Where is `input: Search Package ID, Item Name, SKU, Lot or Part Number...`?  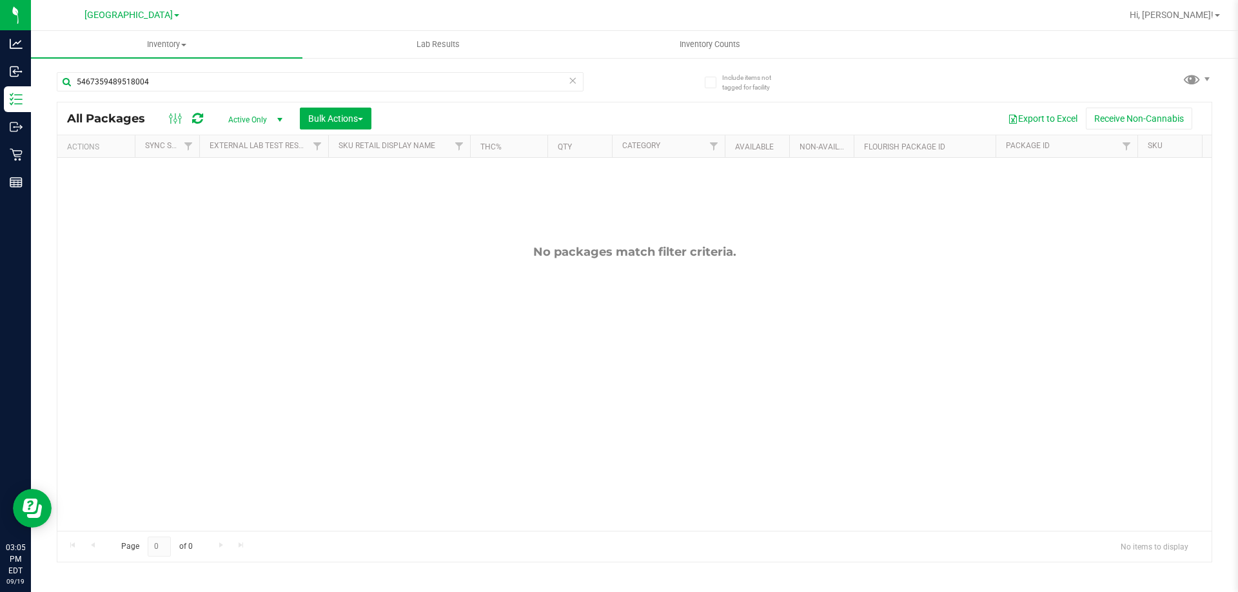
input: Search Package ID, Item Name, SKU, Lot or Part Number... is located at coordinates (320, 82).